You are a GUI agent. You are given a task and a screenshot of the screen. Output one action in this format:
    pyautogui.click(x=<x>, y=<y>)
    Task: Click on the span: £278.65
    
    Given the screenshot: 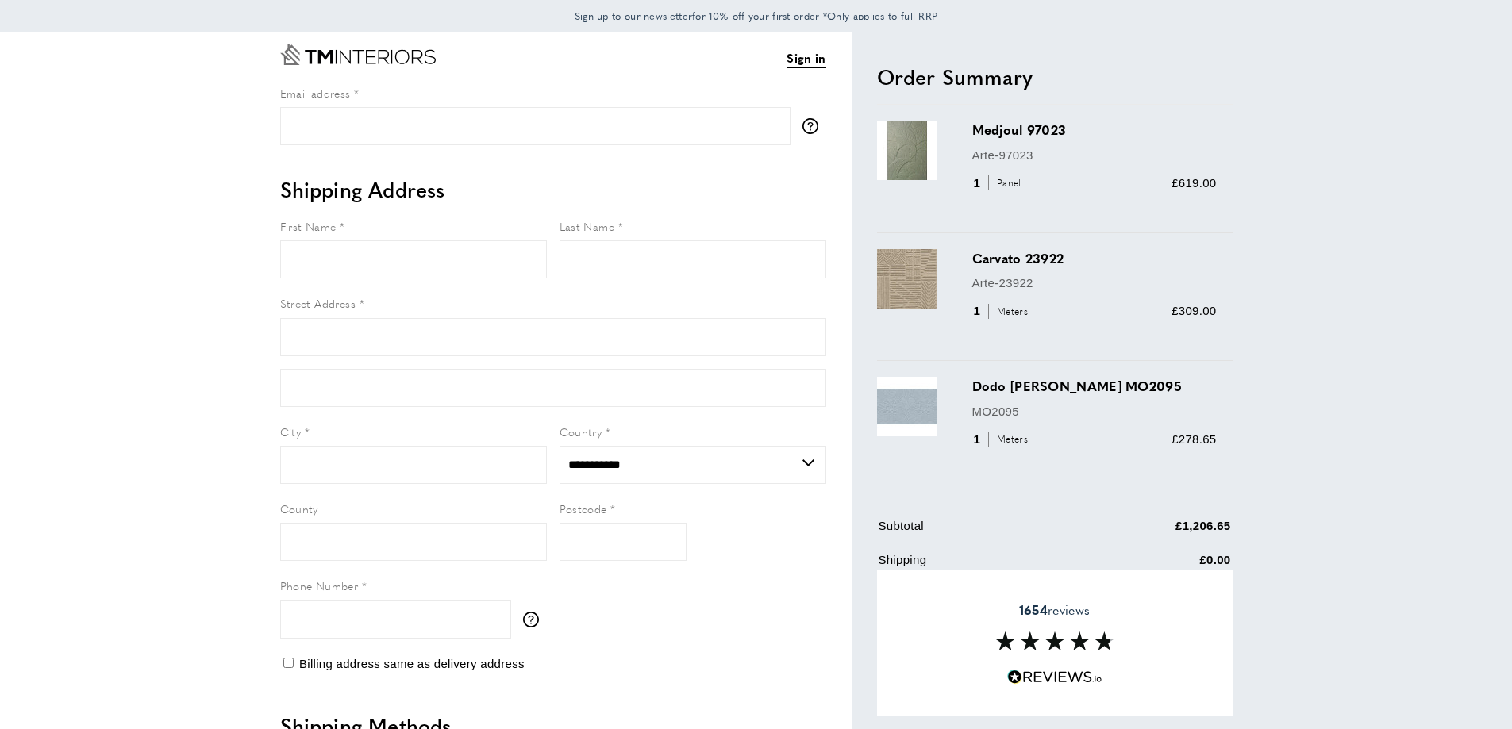 What is the action you would take?
    pyautogui.click(x=1194, y=439)
    